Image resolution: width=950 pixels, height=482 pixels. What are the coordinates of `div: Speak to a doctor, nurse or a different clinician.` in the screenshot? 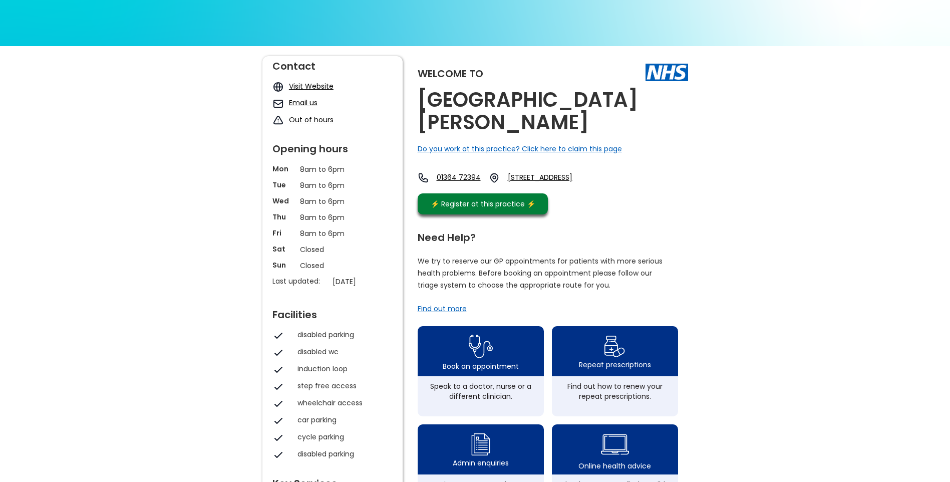 It's located at (481, 391).